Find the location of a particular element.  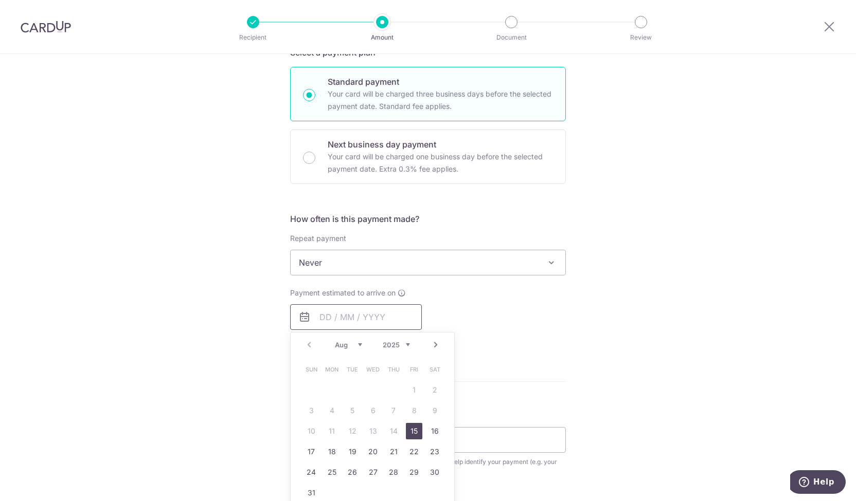

span: Monday is located at coordinates (332, 370).